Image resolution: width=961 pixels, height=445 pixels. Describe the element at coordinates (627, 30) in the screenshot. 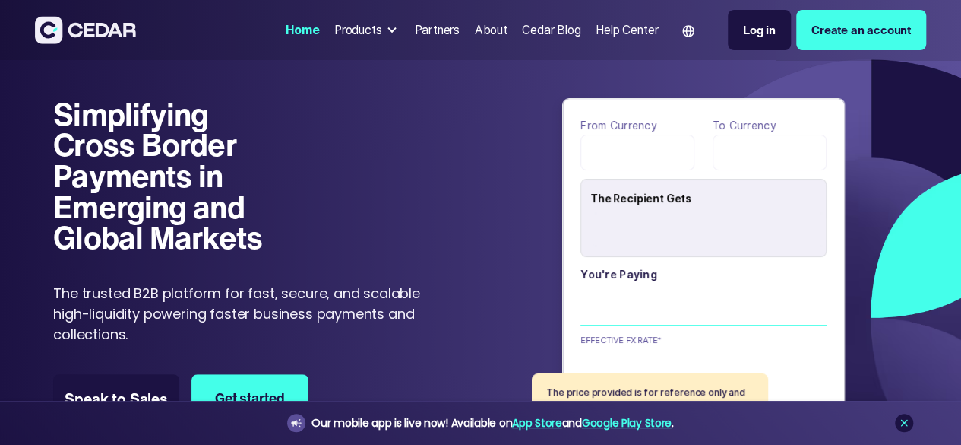

I see `a: Help Center` at that location.